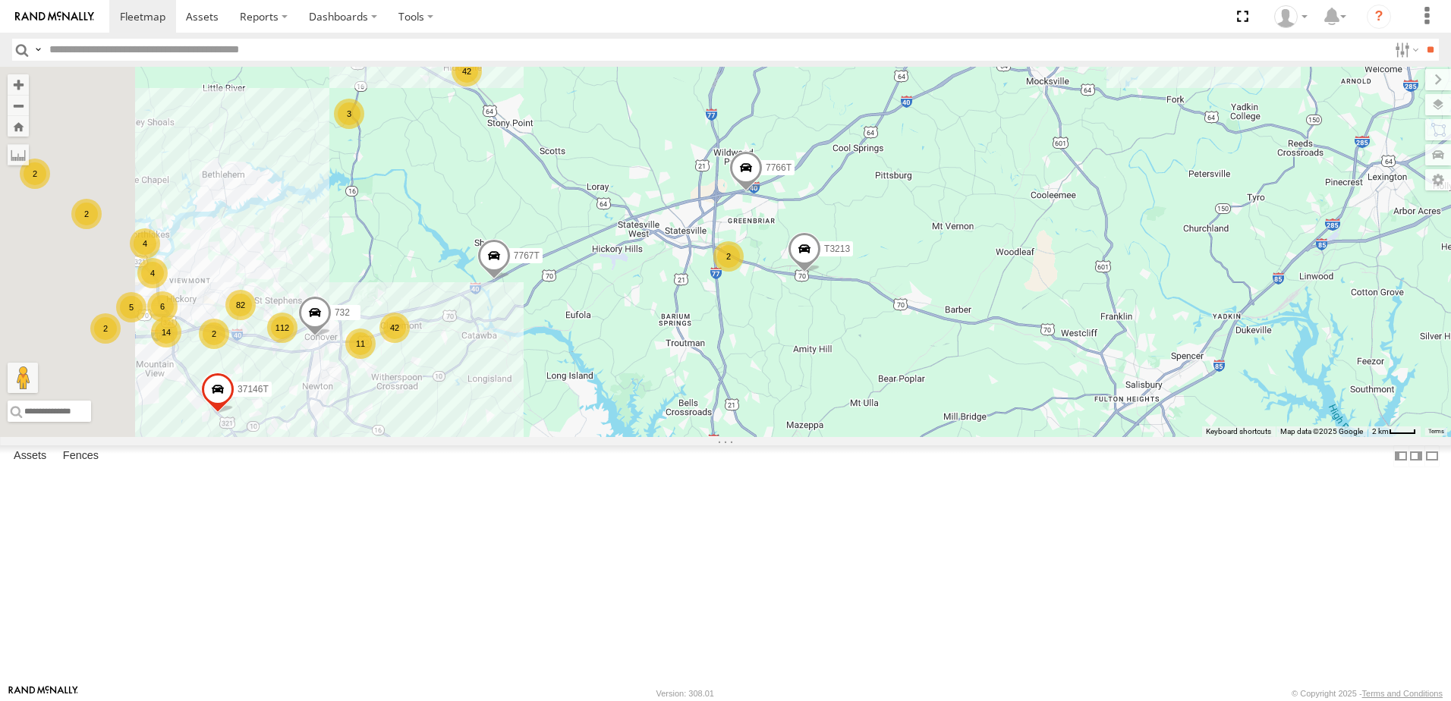 This screenshot has width=1451, height=701. I want to click on span: 7766T, so click(779, 168).